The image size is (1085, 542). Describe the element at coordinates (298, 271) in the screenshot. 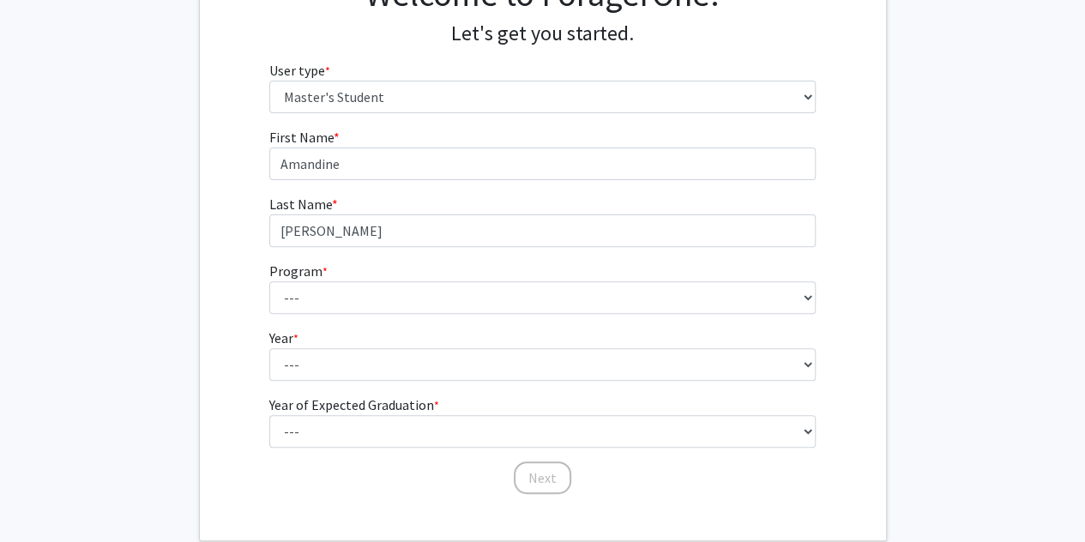

I see `label: Program` at that location.